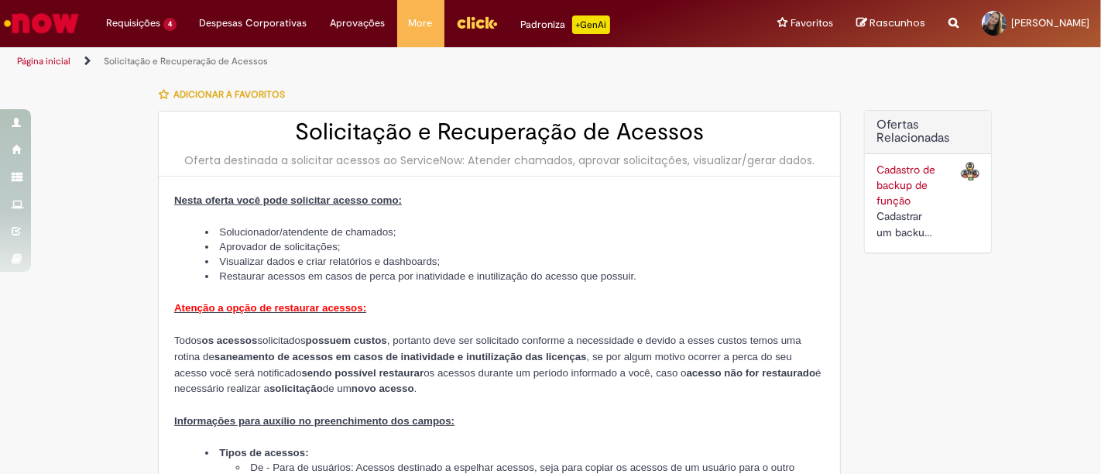 The image size is (1101, 474). I want to click on span: Favoritos, so click(811, 23).